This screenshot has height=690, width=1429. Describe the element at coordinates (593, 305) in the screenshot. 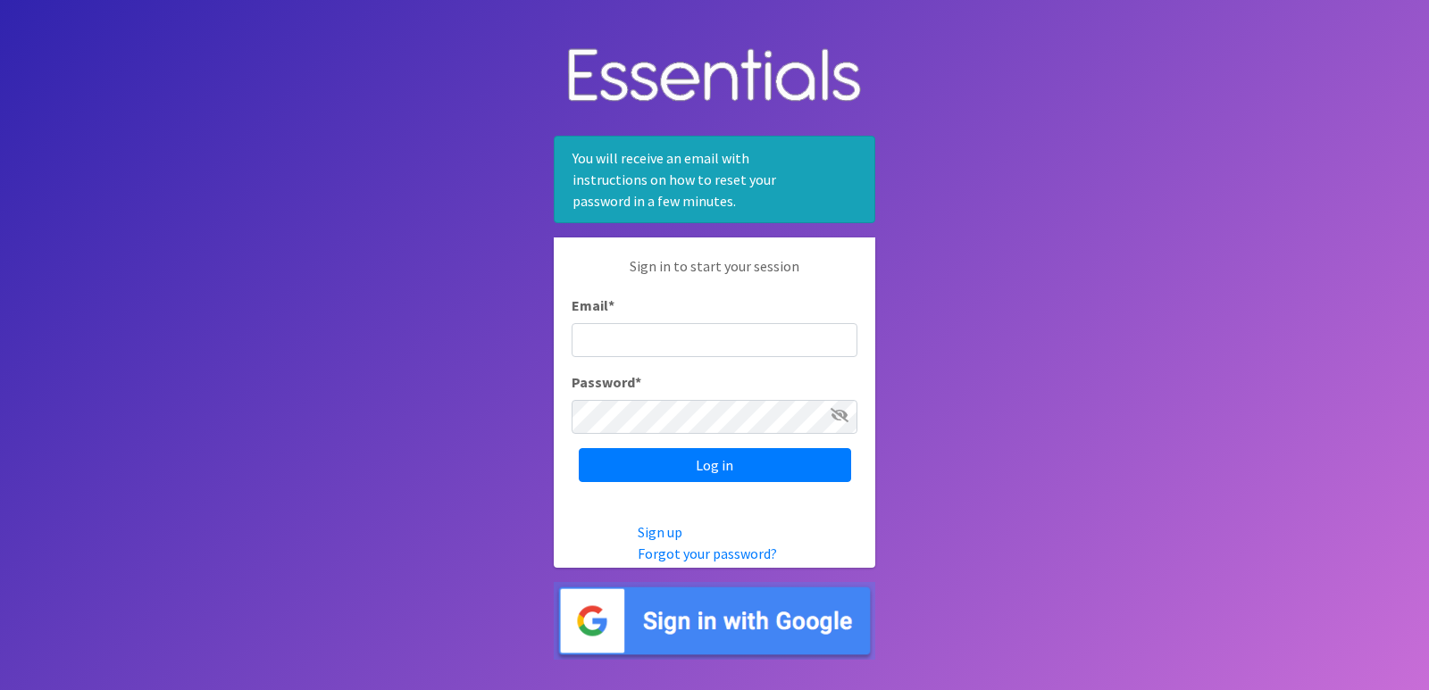

I see `label: Email` at that location.